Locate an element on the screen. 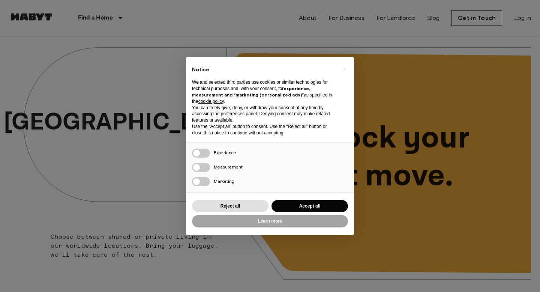  h2: Notice is located at coordinates (264, 70).